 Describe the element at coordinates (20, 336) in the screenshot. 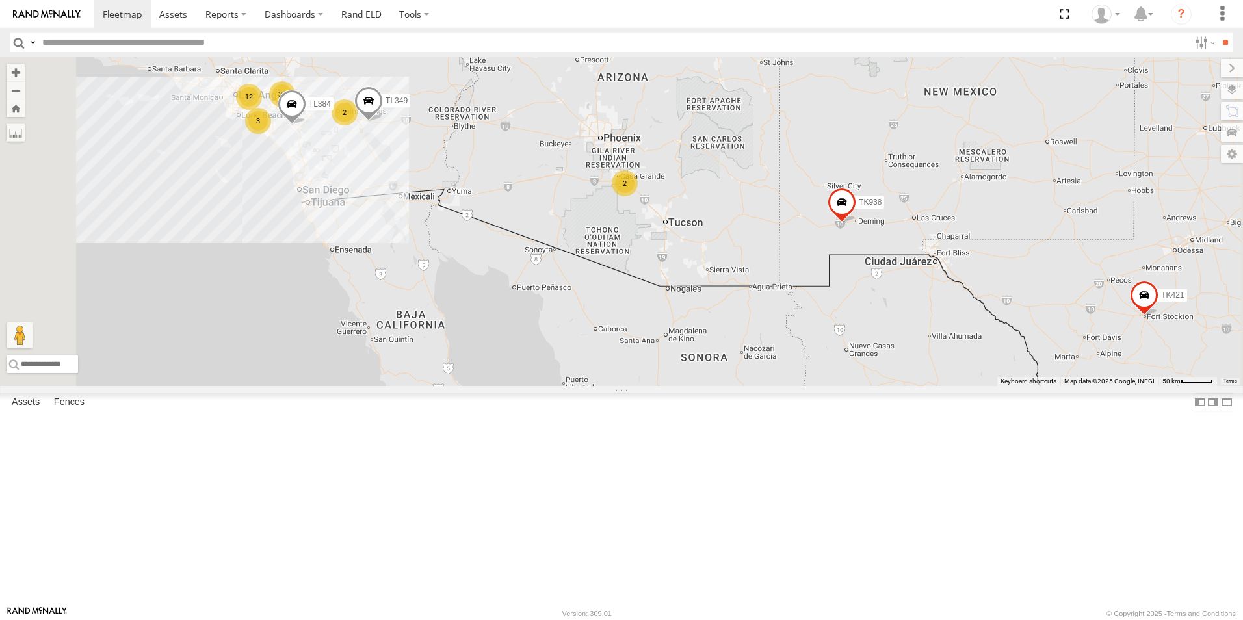

I see `button: Drag Pegman onto the map to open Street View` at that location.